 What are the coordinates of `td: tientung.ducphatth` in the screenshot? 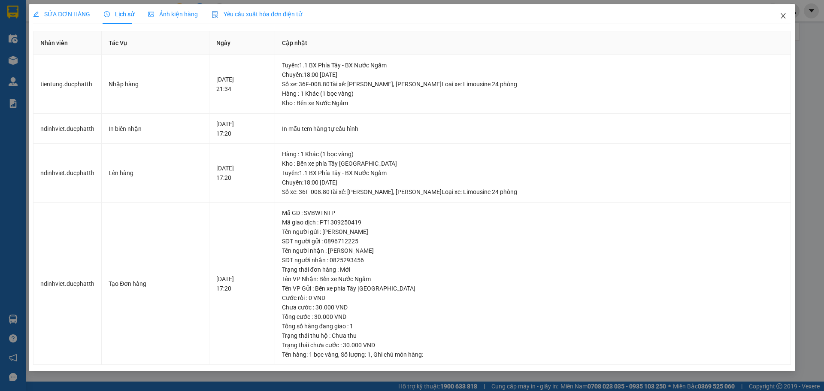 It's located at (67, 84).